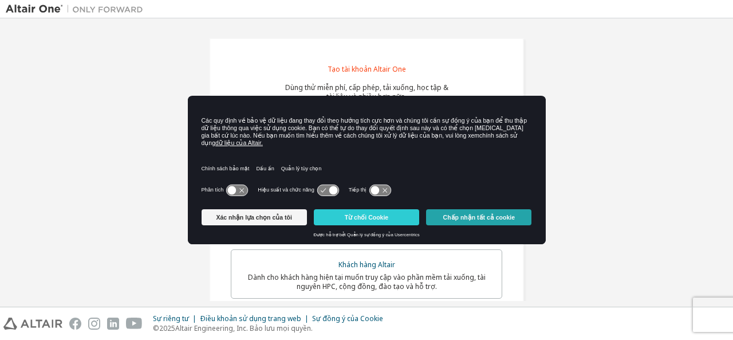  What do you see at coordinates (134, 323) in the screenshot?
I see `img: youtube.svg` at bounding box center [134, 323].